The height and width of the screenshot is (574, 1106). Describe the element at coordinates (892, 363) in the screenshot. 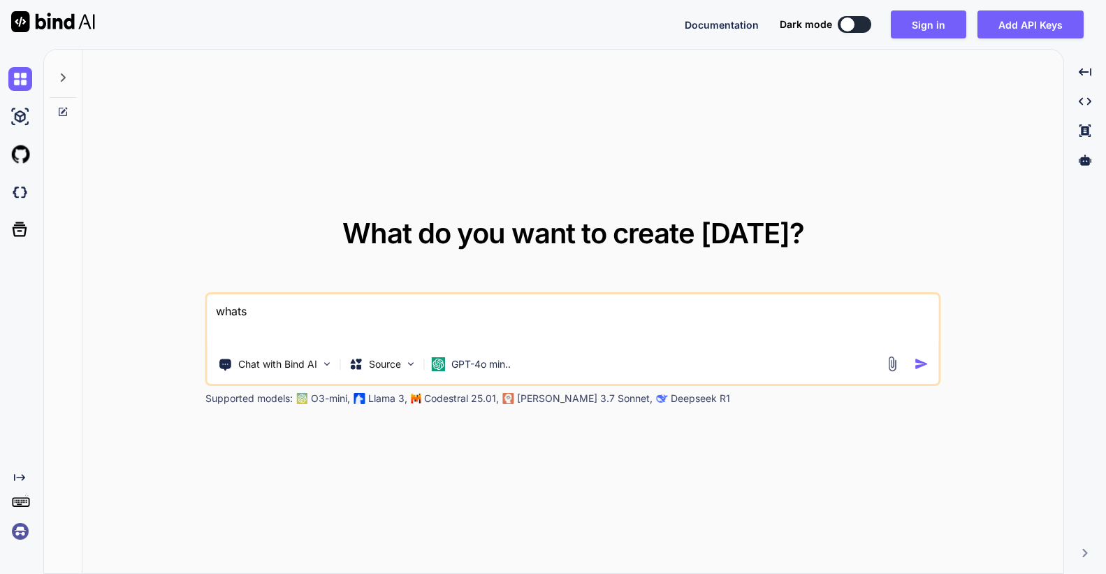

I see `img: attachment` at that location.